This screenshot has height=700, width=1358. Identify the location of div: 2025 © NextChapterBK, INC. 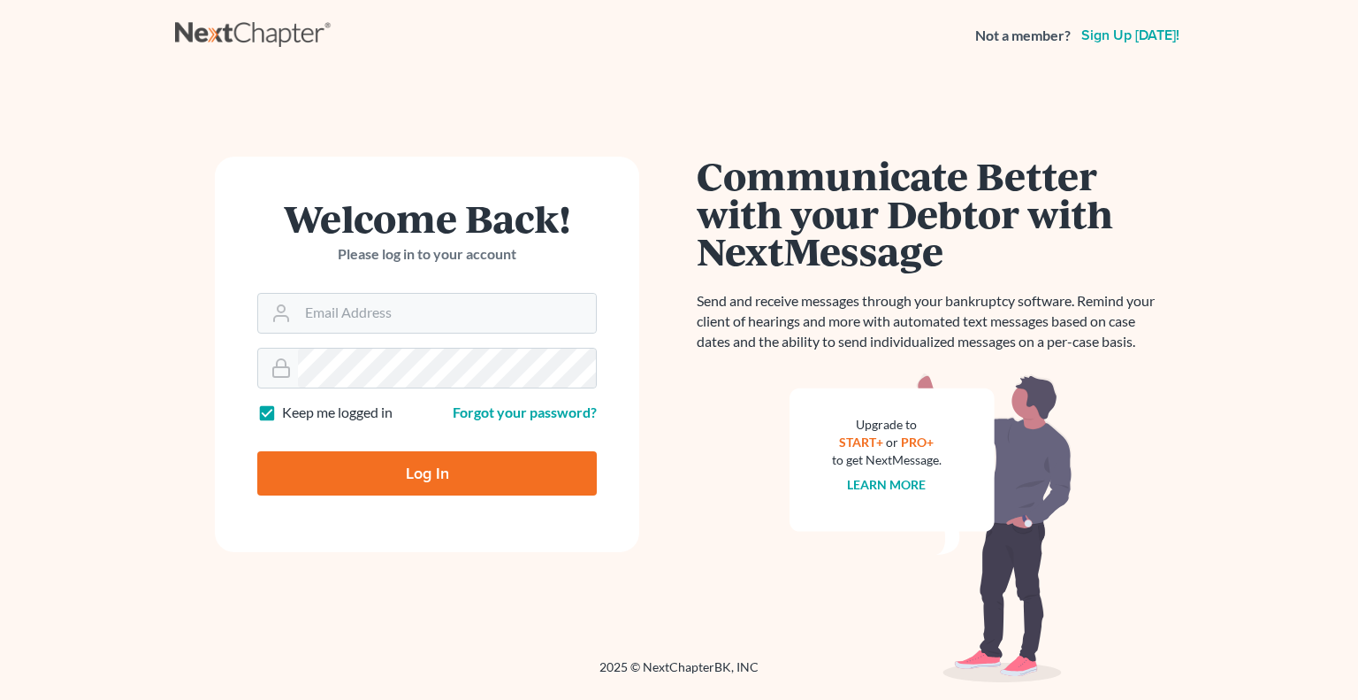
(679, 674).